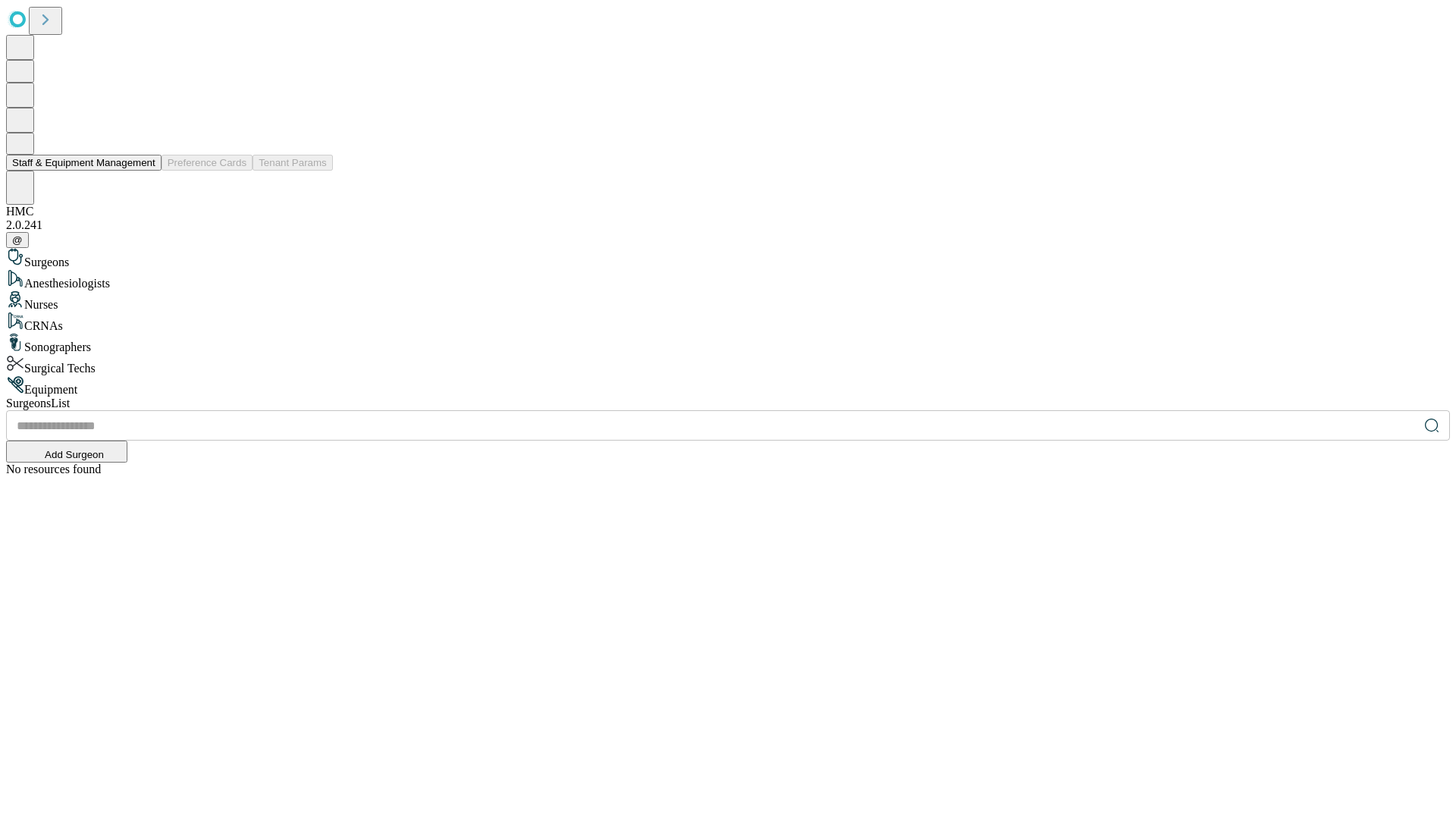 This screenshot has width=1456, height=819. What do you see at coordinates (728, 403) in the screenshot?
I see `div: Surgeons List` at bounding box center [728, 403].